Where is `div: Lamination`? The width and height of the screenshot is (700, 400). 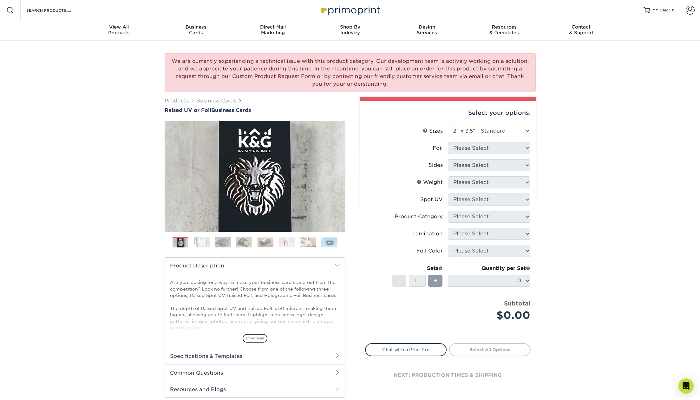
div: Lamination is located at coordinates (427, 234).